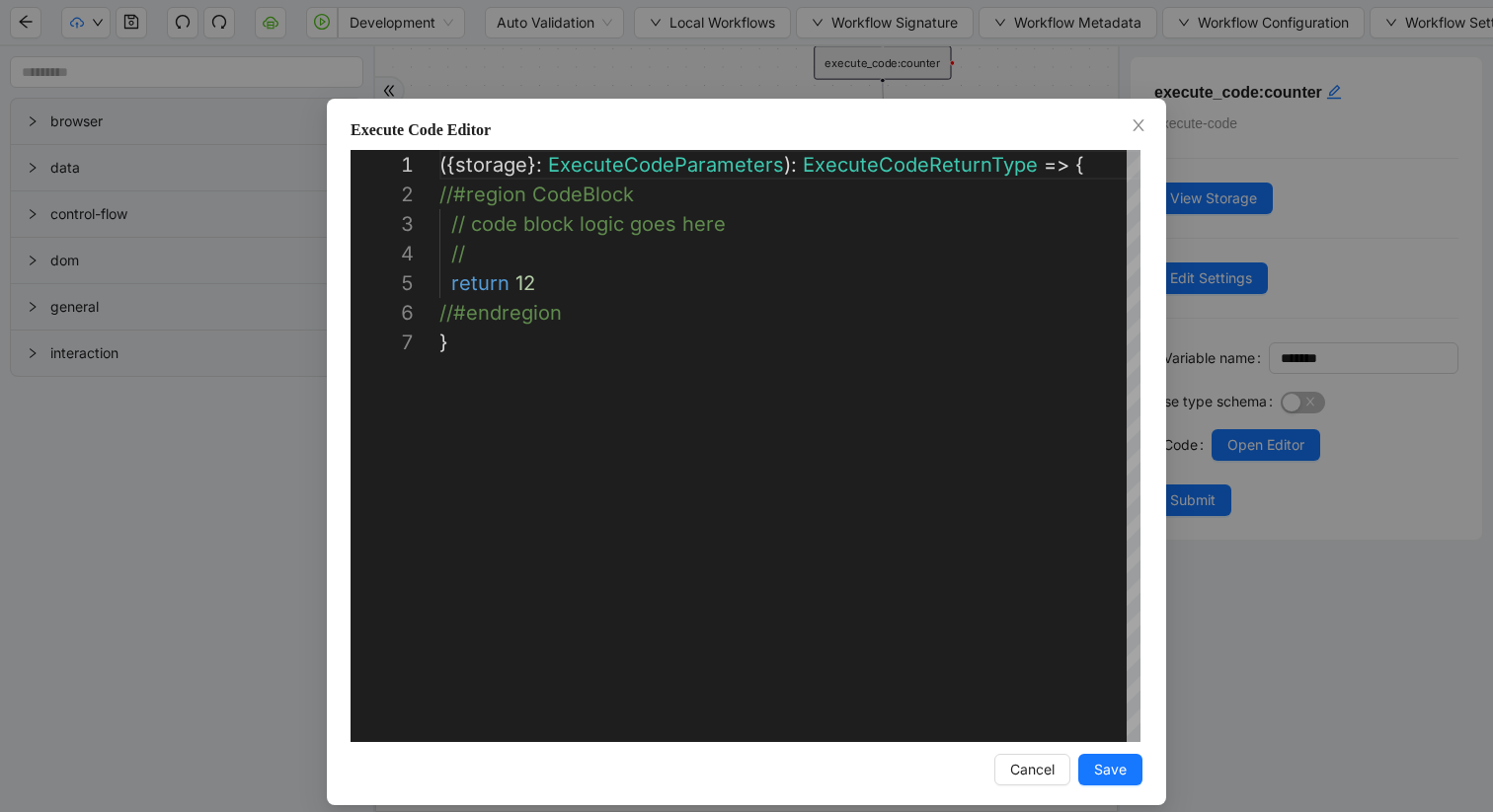 The image size is (1493, 812). Describe the element at coordinates (382, 224) in the screenshot. I see `div: 3` at that location.